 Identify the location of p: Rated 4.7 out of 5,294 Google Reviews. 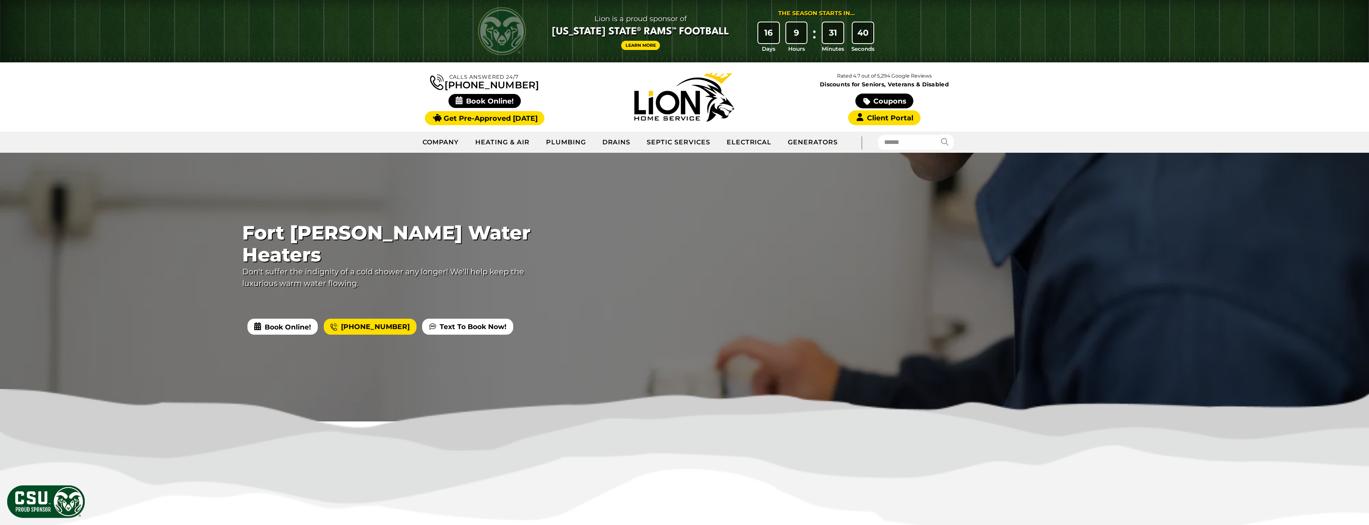
(884, 76).